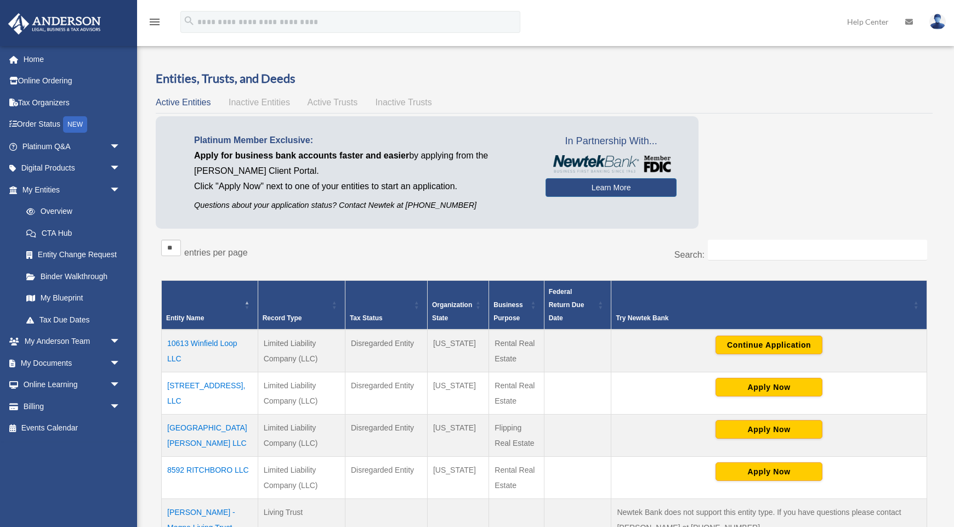 This screenshot has height=527, width=954. I want to click on i: menu, so click(155, 22).